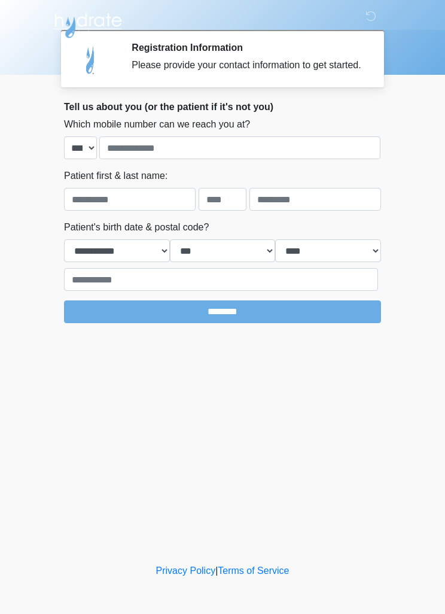 The height and width of the screenshot is (614, 445). What do you see at coordinates (115, 176) in the screenshot?
I see `label: Patient first & last name:` at bounding box center [115, 176].